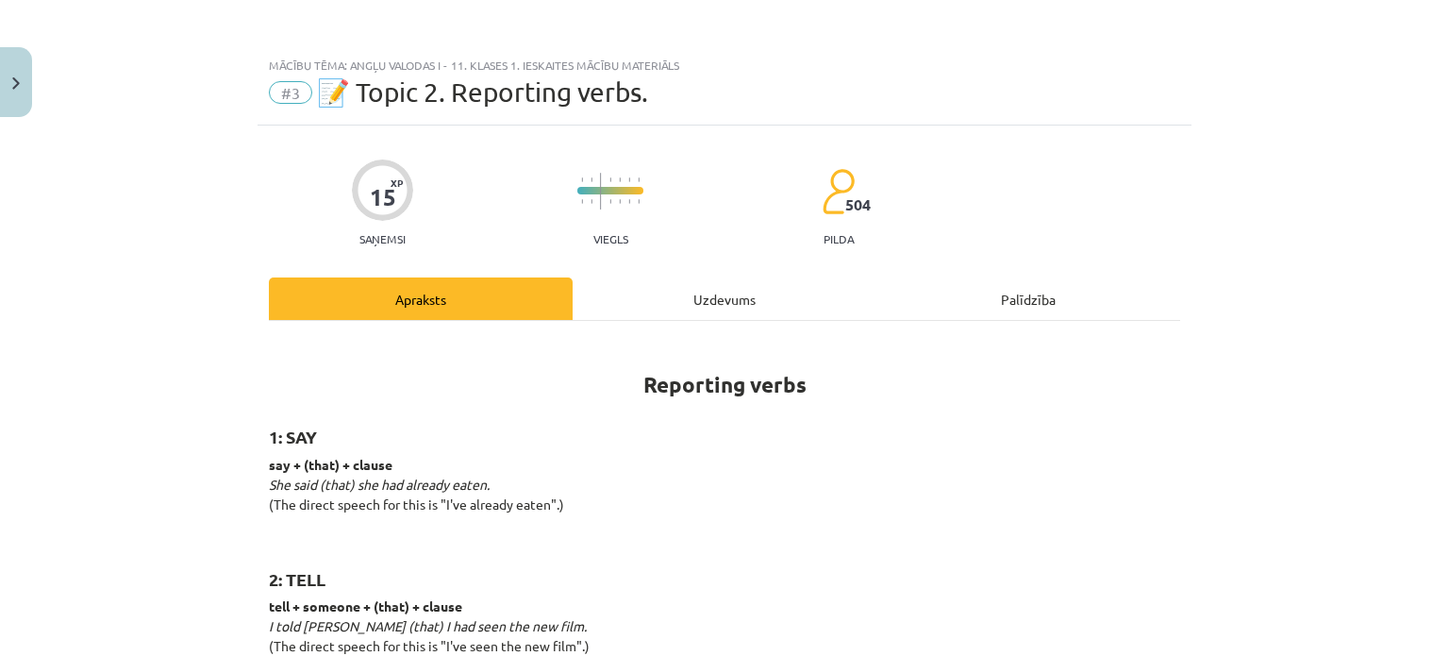 The image size is (1449, 656). What do you see at coordinates (724, 298) in the screenshot?
I see `div: Uzdevums` at bounding box center [724, 298].